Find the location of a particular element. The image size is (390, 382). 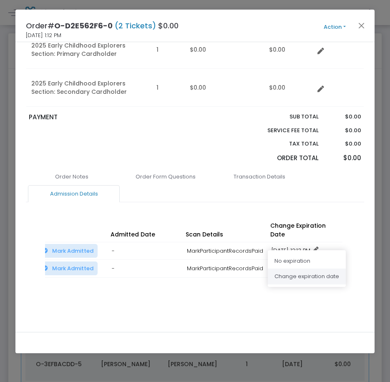

p: Tax Total is located at coordinates (280, 144).